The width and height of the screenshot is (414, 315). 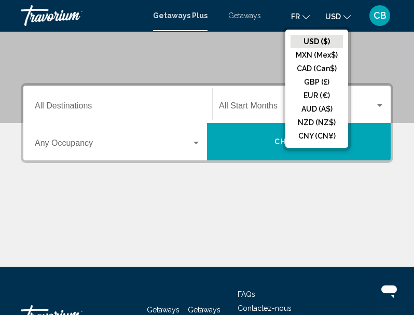 What do you see at coordinates (295, 17) in the screenshot?
I see `span: fr` at bounding box center [295, 17].